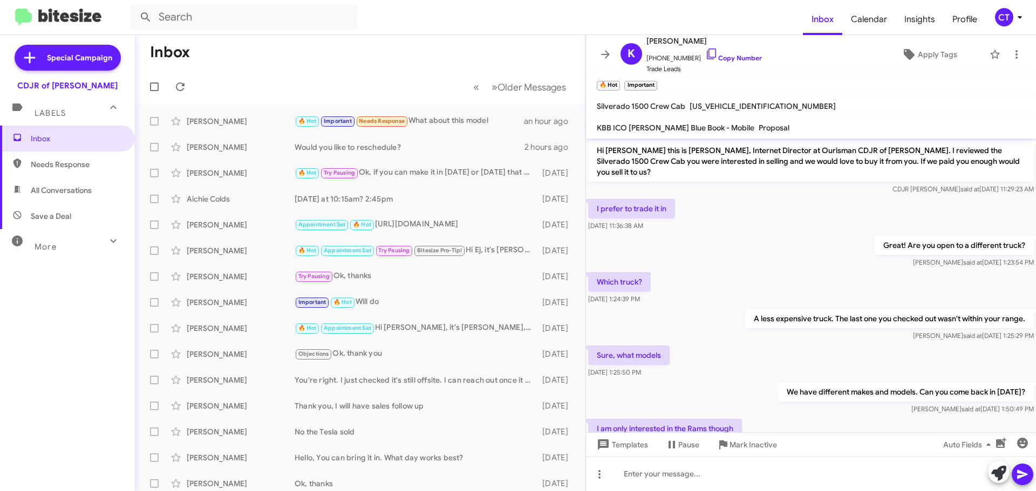 This screenshot has height=491, width=1036. I want to click on a: Calendar, so click(869, 19).